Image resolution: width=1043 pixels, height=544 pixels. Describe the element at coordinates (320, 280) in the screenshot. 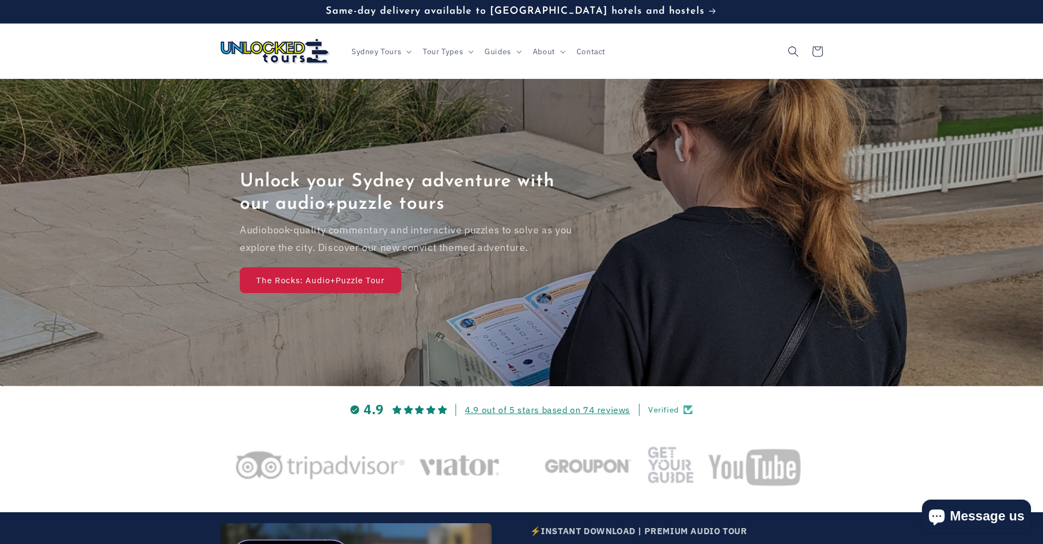

I see `a: The Rocks: Audio+Puzzle Tour` at that location.